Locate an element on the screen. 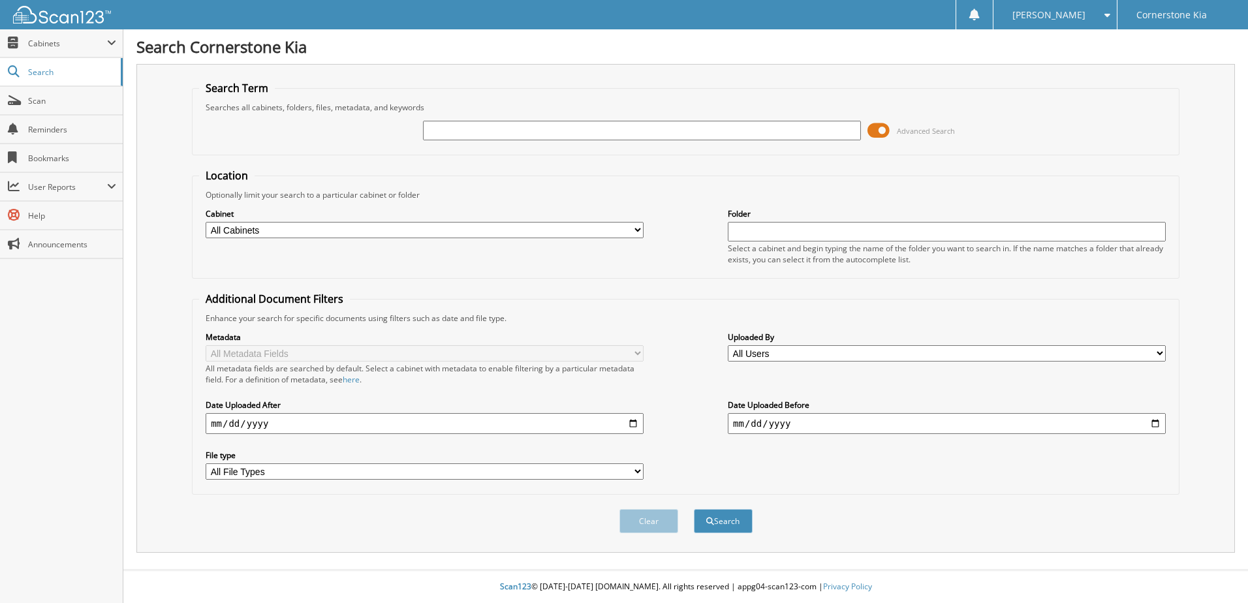  label: Date Uploaded After is located at coordinates (424, 405).